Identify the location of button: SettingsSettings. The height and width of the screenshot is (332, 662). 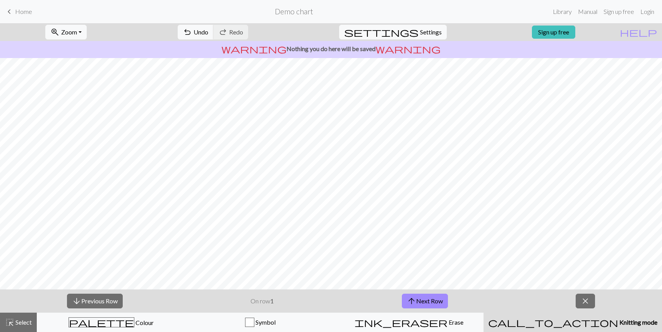
(393, 32).